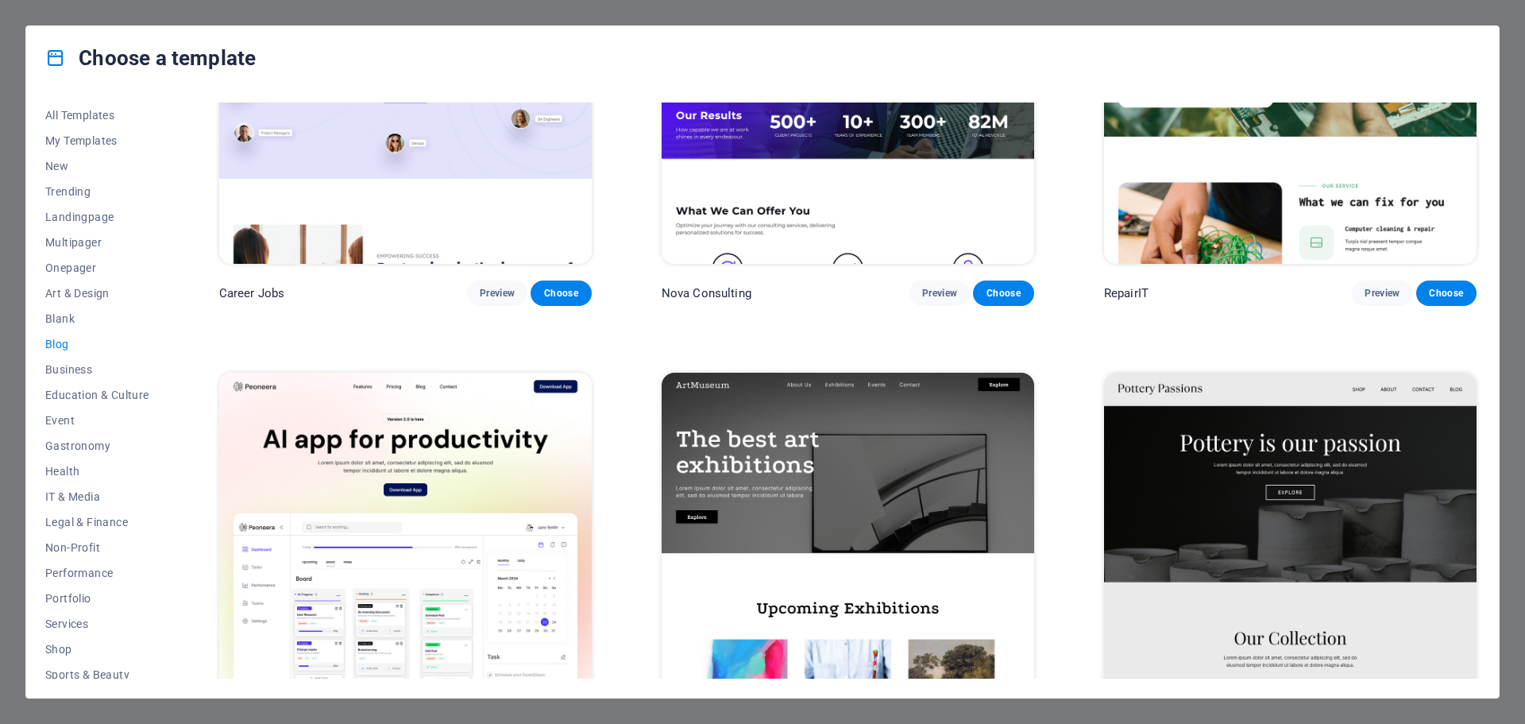  What do you see at coordinates (97, 598) in the screenshot?
I see `button: Portfolio` at bounding box center [97, 598].